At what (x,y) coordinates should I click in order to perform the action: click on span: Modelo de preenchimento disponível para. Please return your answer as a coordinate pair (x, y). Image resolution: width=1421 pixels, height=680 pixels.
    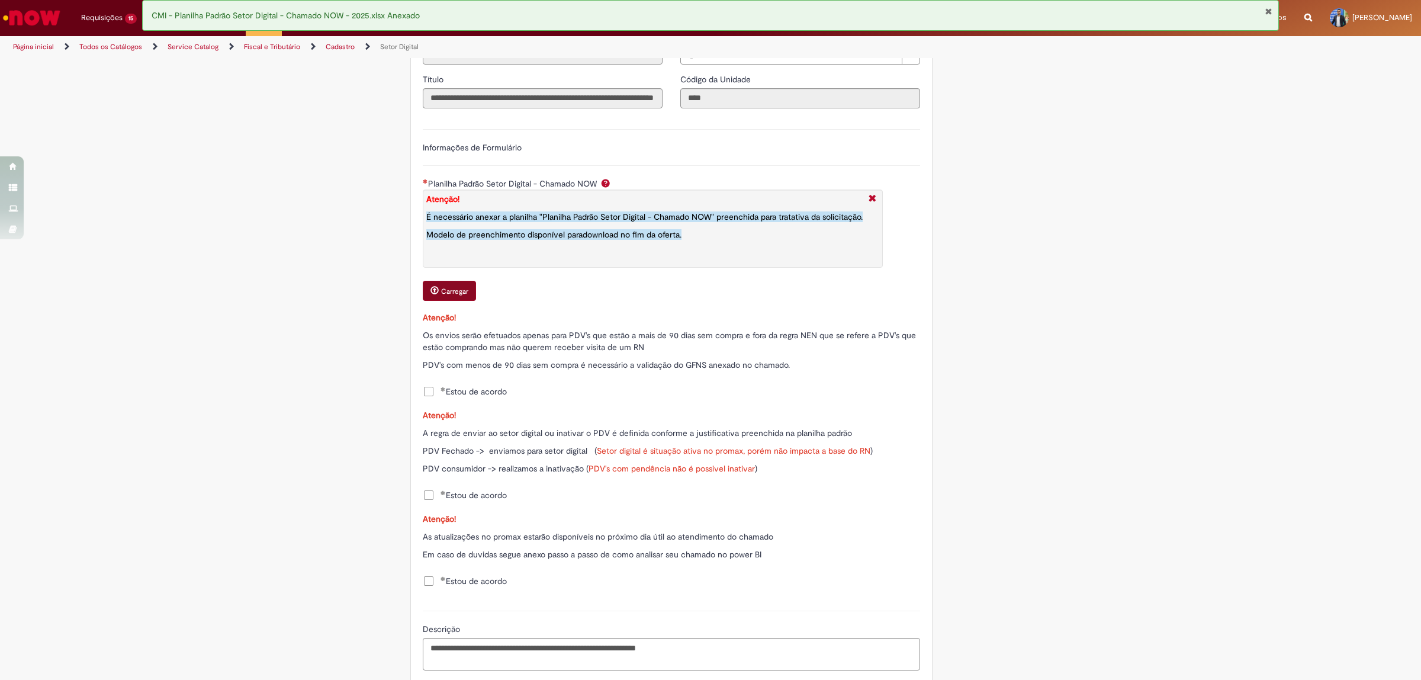
    Looking at the image, I should click on (553, 234).